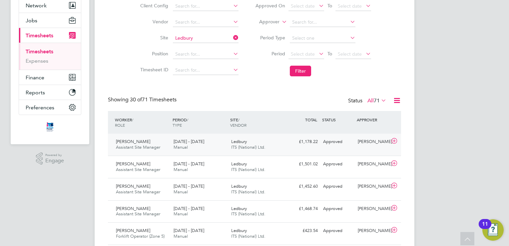 The height and width of the screenshot is (246, 509). What do you see at coordinates (50, 127) in the screenshot?
I see `img: itsconstruction-logo-retina.png` at bounding box center [50, 127].